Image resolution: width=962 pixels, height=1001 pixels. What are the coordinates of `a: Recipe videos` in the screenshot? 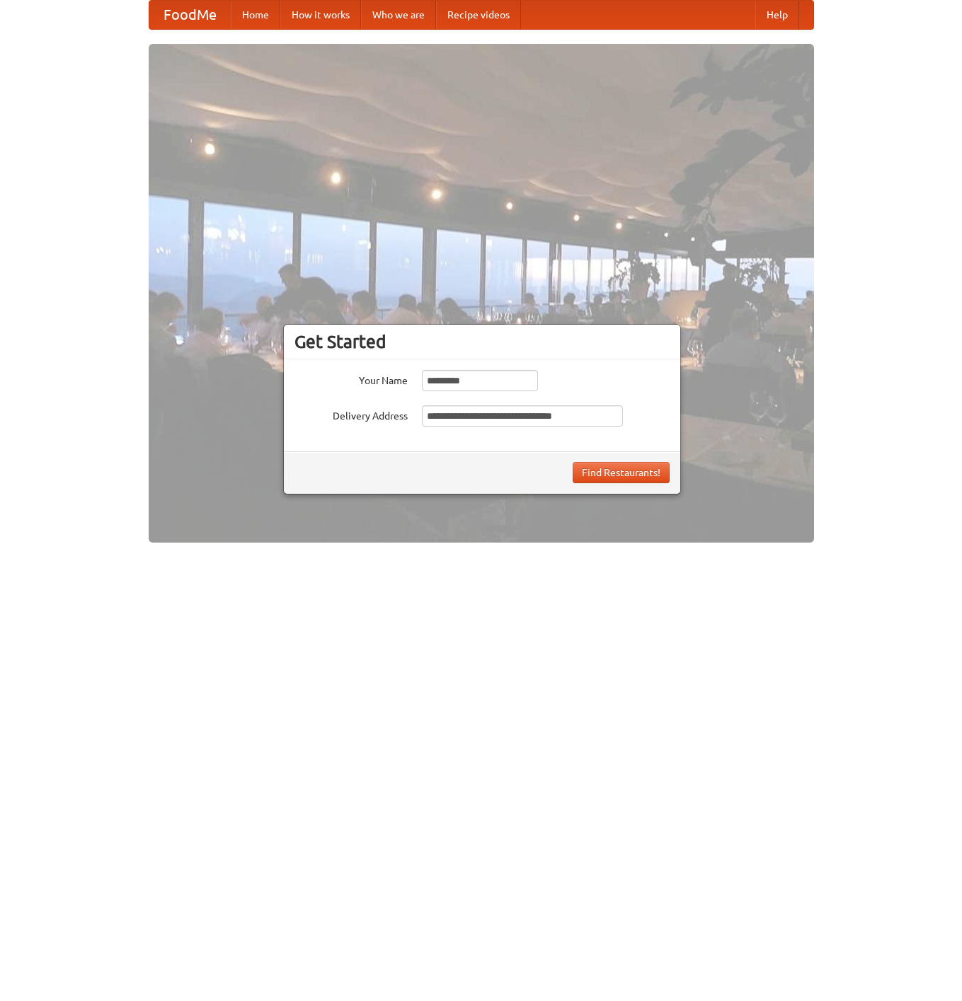 It's located at (478, 15).